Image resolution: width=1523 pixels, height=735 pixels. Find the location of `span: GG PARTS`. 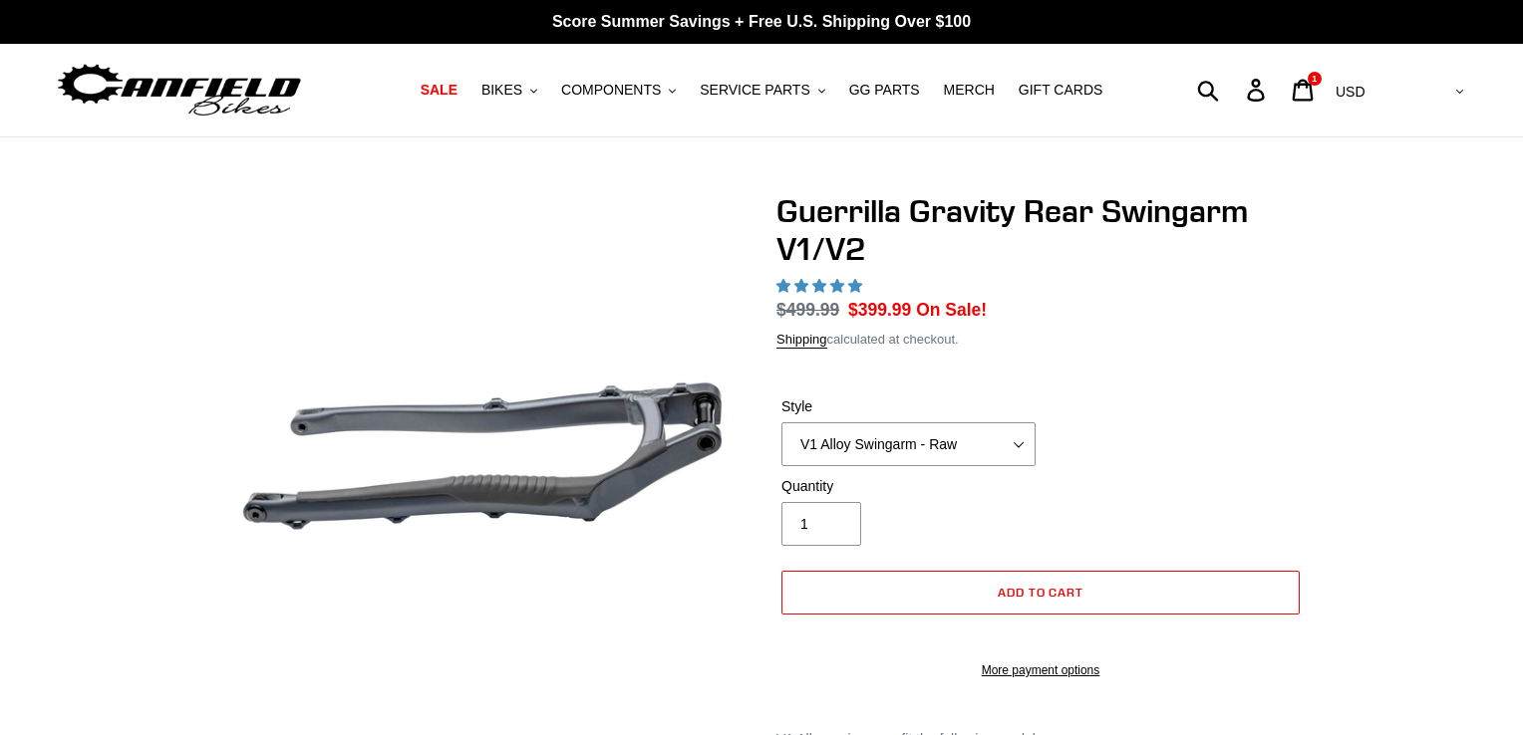

span: GG PARTS is located at coordinates (884, 90).